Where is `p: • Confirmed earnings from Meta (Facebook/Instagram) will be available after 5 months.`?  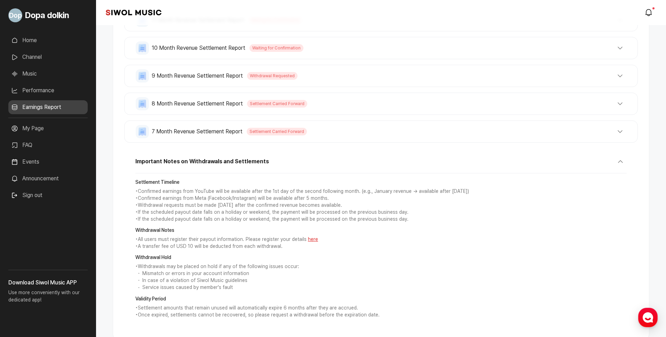 p: • Confirmed earnings from Meta (Facebook/Instagram) will be available after 5 months. is located at coordinates (381, 198).